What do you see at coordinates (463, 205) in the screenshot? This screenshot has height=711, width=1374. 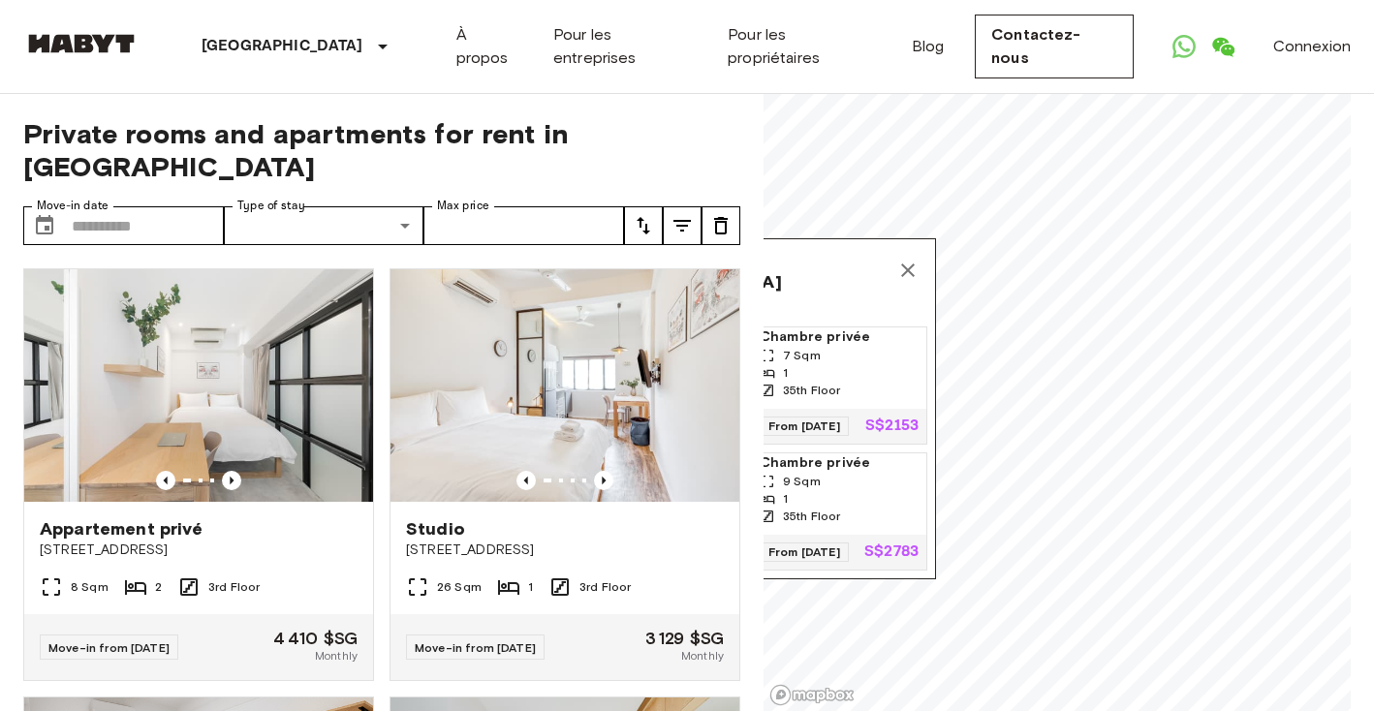 I see `label: Max price` at bounding box center [463, 205].